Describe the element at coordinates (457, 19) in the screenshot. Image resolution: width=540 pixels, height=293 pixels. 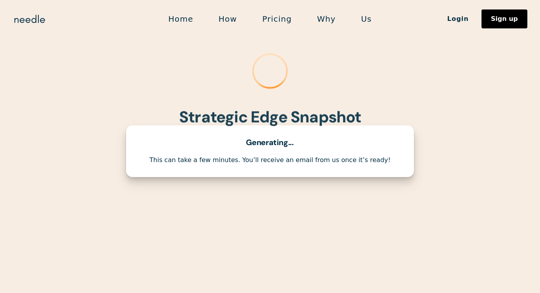
I see `a: Login` at that location.